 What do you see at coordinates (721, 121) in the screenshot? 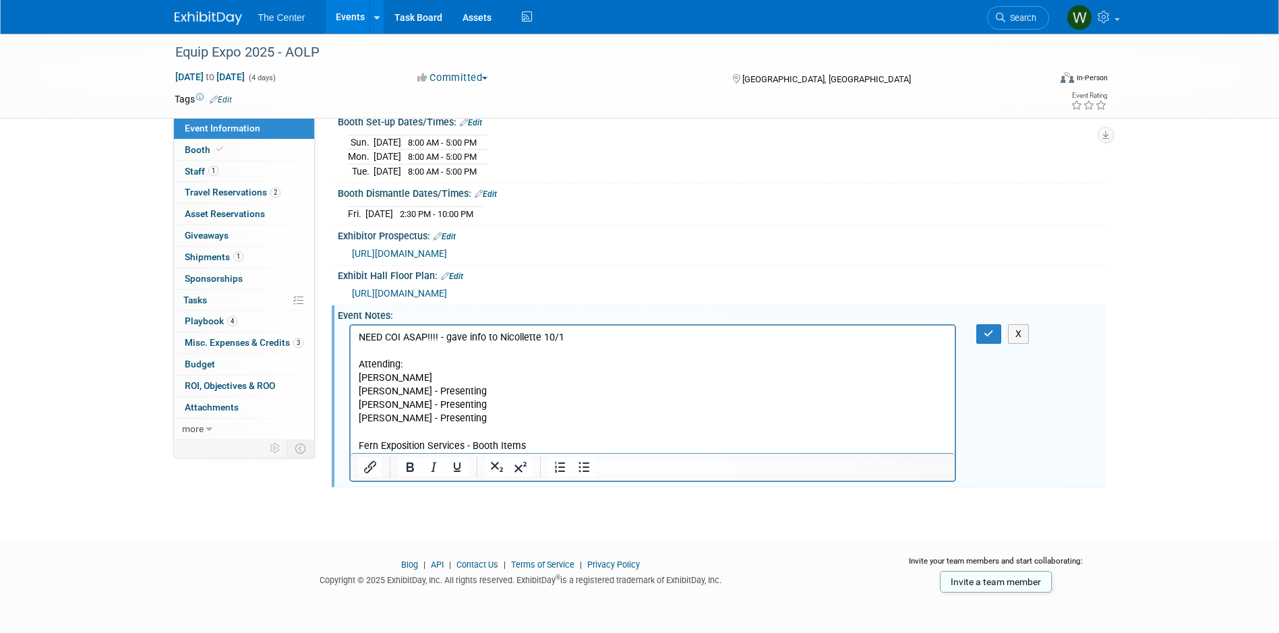
I see `div: Booth Set-up Dates/Times:` at bounding box center [721, 121].